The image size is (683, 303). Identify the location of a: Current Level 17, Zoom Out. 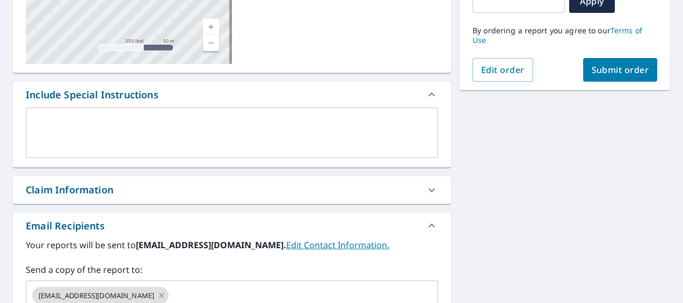
(211, 43).